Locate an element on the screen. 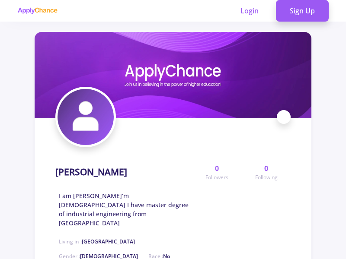 The height and width of the screenshot is (259, 346). img: Anita Golmohammadiavatar is located at coordinates (86, 117).